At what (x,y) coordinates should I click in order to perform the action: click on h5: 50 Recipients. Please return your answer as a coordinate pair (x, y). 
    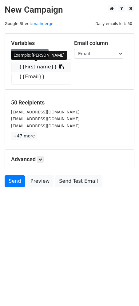
    Looking at the image, I should click on (70, 103).